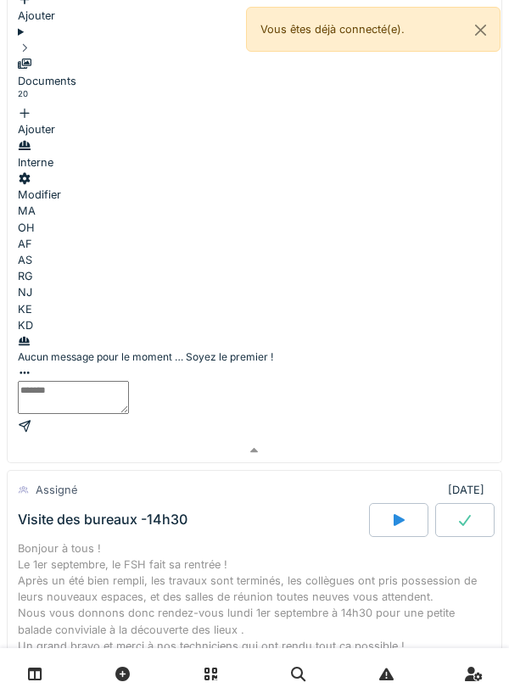 Image resolution: width=509 pixels, height=699 pixels. Describe the element at coordinates (23, 93) in the screenshot. I see `sup: 20` at that location.